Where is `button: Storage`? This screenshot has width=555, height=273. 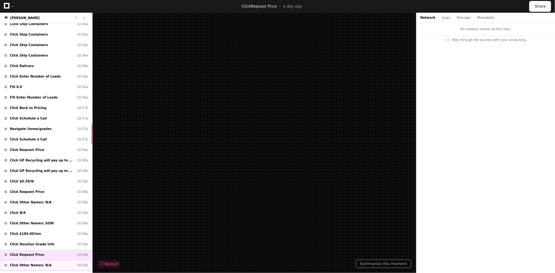
button: Storage is located at coordinates (464, 17).